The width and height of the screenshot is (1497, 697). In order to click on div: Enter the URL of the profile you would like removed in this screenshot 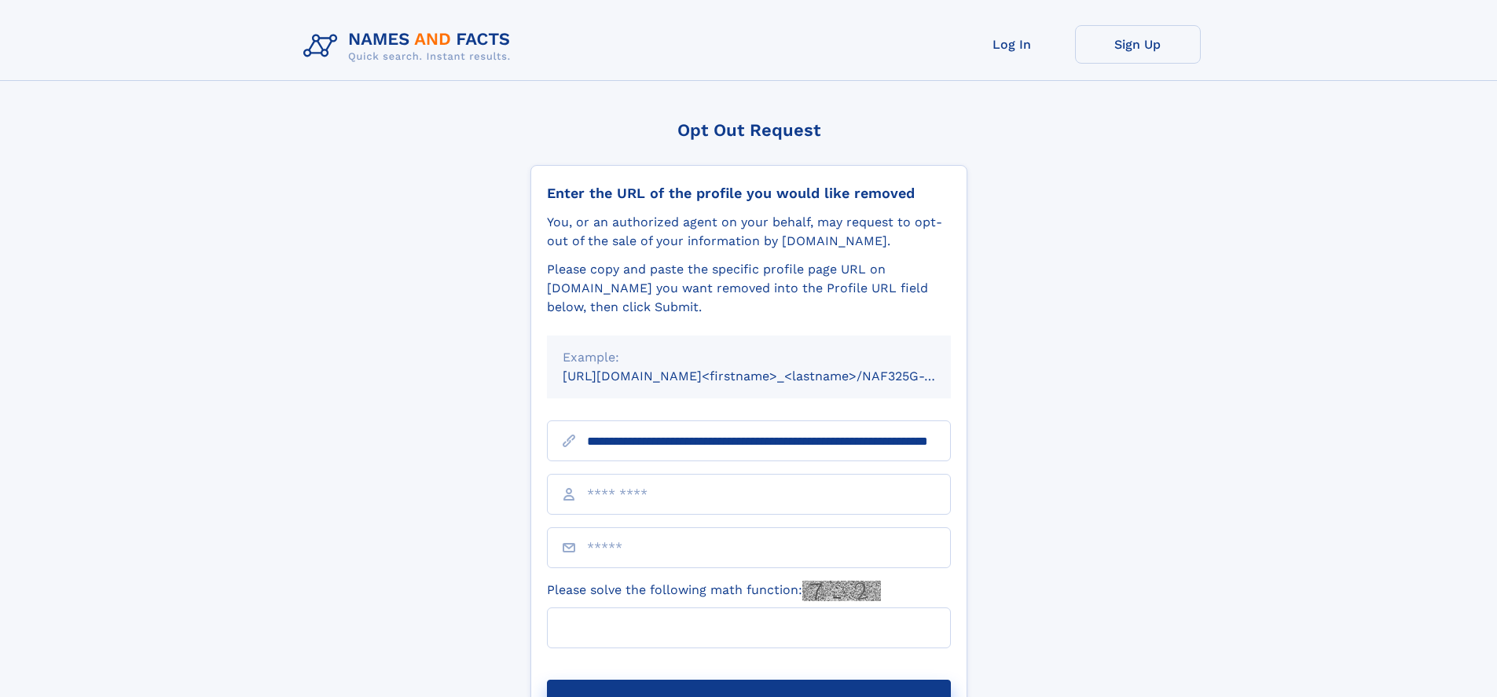, I will do `click(749, 193)`.